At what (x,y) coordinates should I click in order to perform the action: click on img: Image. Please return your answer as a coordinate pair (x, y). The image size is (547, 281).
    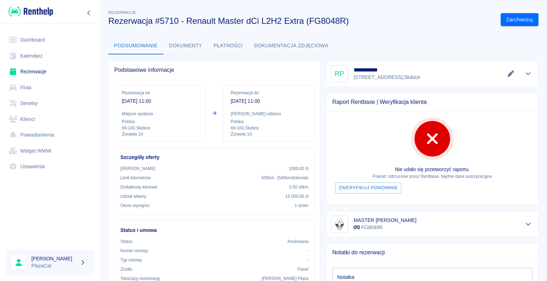
    Looking at the image, I should click on (339, 224).